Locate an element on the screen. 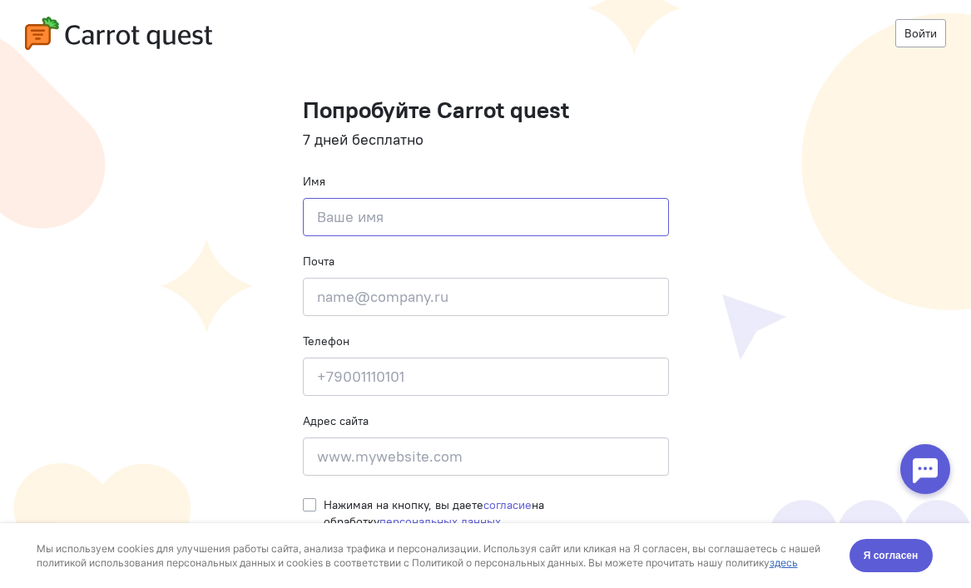 This screenshot has width=971, height=588. label: Почта is located at coordinates (319, 261).